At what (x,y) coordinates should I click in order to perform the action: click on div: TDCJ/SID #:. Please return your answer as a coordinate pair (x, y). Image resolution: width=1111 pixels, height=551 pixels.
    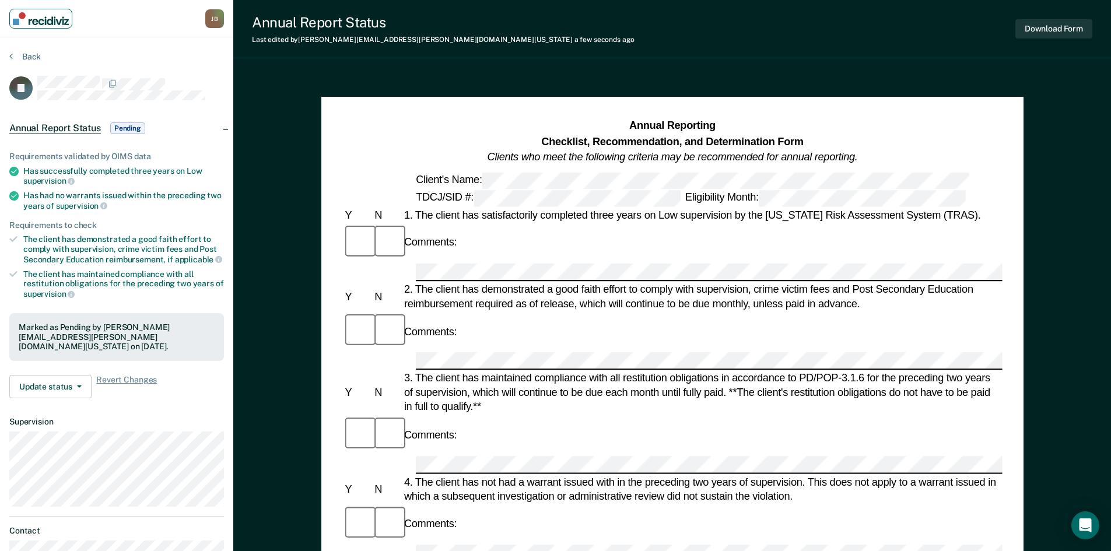
    Looking at the image, I should click on (548, 198).